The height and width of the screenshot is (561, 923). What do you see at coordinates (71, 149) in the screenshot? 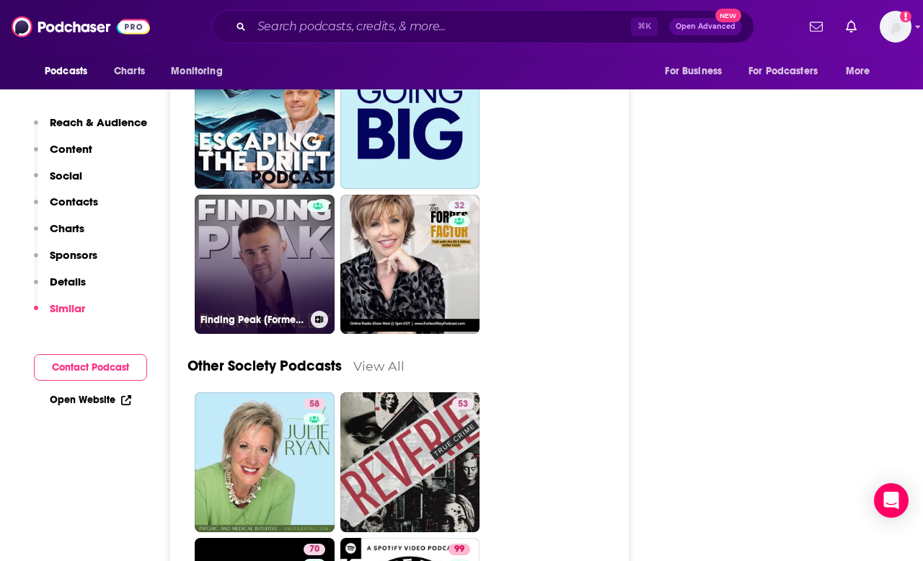
I see `p: Content` at bounding box center [71, 149].